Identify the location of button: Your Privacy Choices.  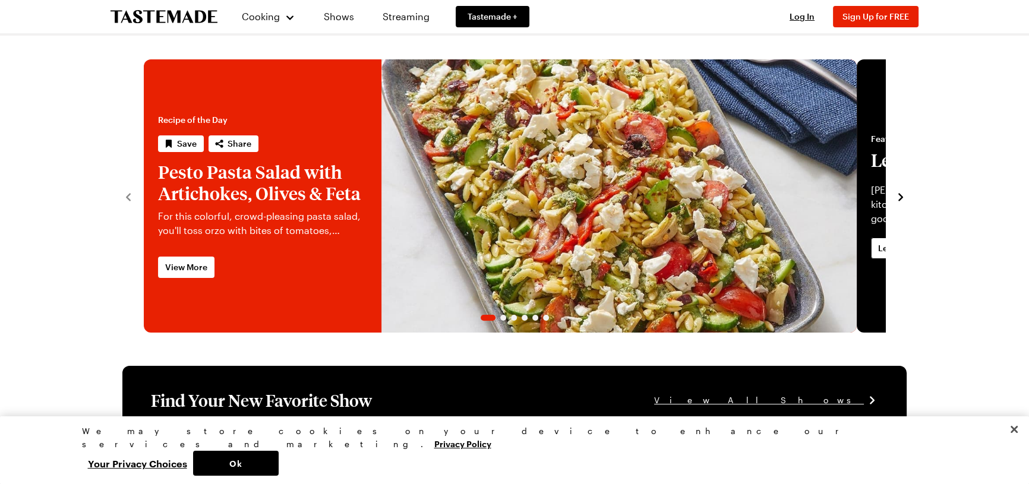
(137, 463).